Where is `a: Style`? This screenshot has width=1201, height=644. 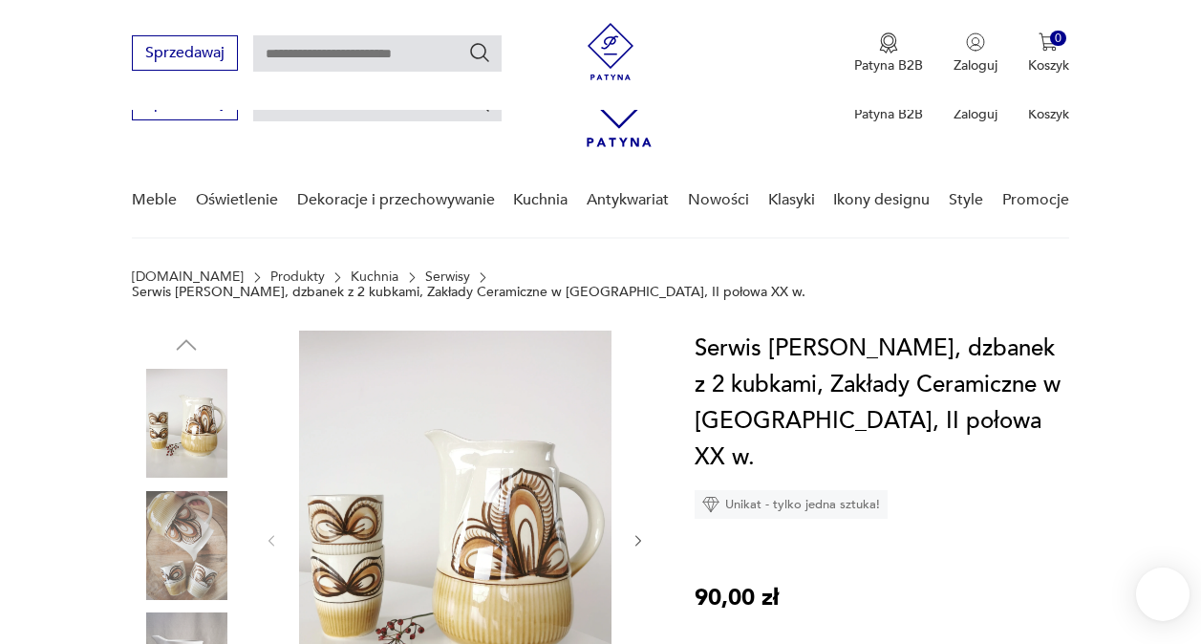
a: Style is located at coordinates (966, 200).